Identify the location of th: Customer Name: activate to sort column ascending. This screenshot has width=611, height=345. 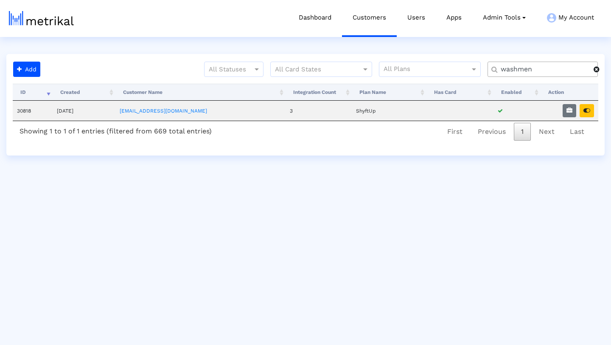
(200, 92).